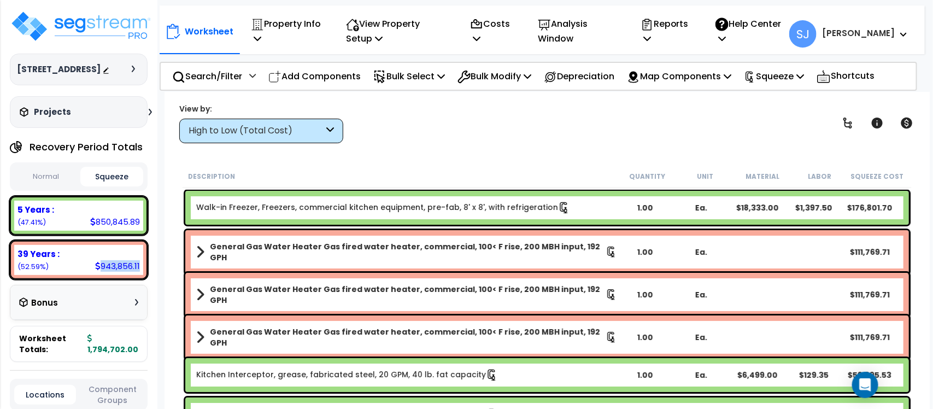 This screenshot has height=409, width=933. What do you see at coordinates (86, 147) in the screenshot?
I see `h4: Recovery Period Totals` at bounding box center [86, 147].